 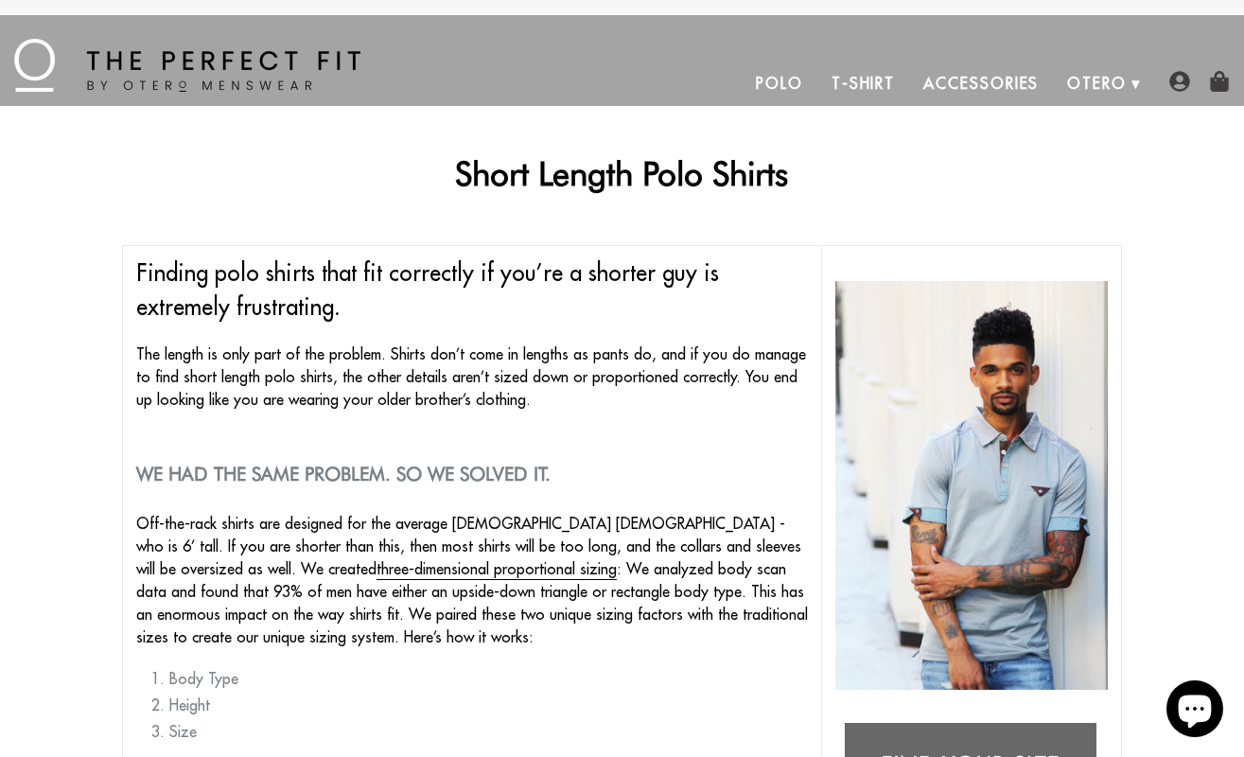 I want to click on span: Finding polo shirts that fit correctly if you’re a shorter guy is extremely frustrating., so click(x=428, y=290).